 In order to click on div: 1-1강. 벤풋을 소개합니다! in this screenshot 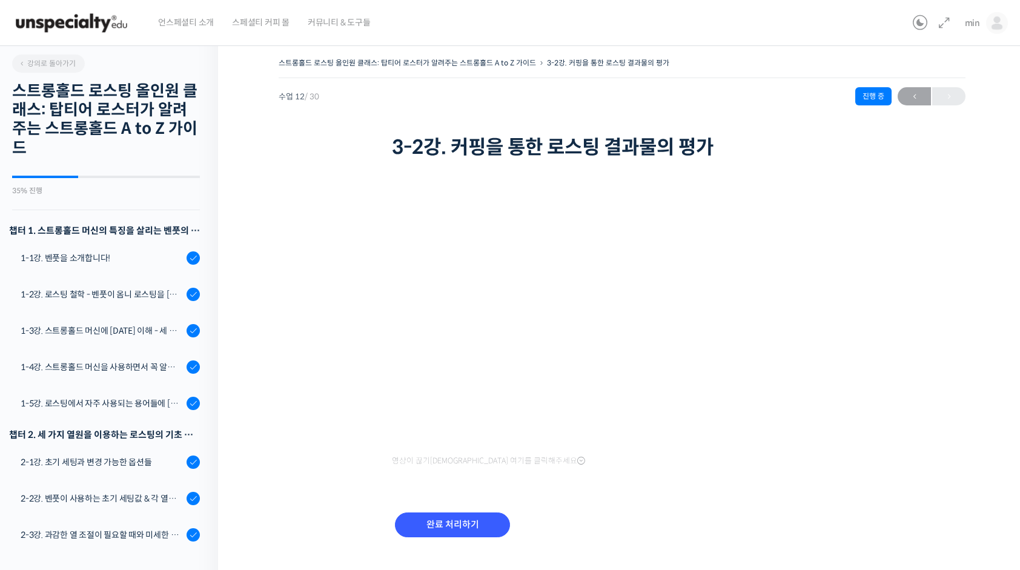, I will do `click(102, 258)`.